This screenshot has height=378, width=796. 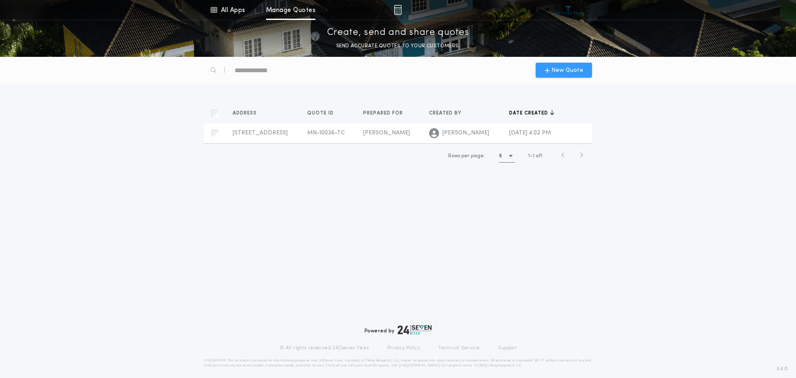 I want to click on p: © All rights reserved. 24|Seven Fees, so click(x=324, y=348).